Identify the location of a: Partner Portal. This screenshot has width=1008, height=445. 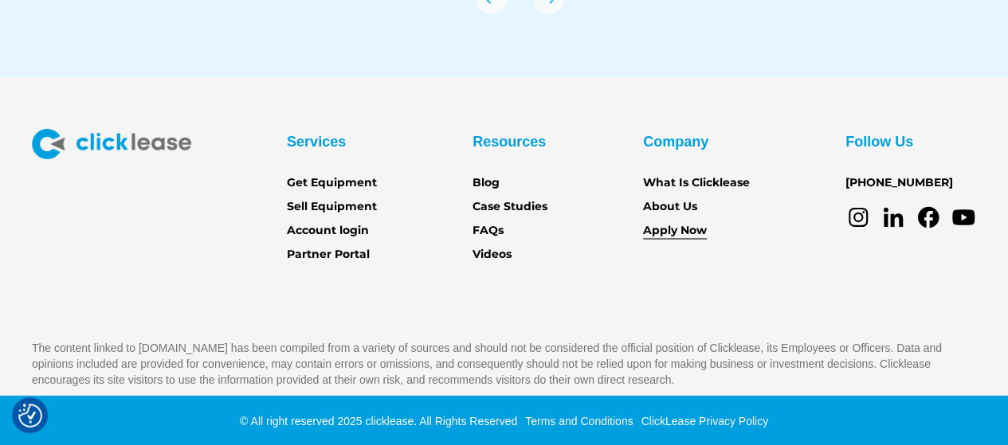
(328, 255).